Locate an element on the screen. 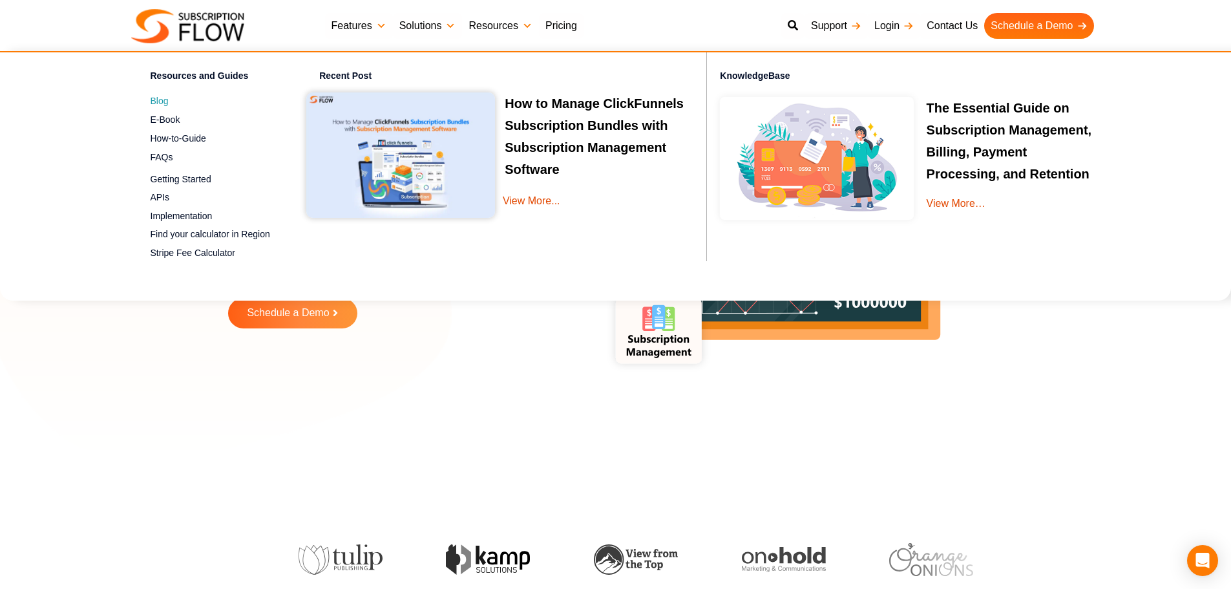 The height and width of the screenshot is (589, 1231). a: Resources is located at coordinates (500, 26).